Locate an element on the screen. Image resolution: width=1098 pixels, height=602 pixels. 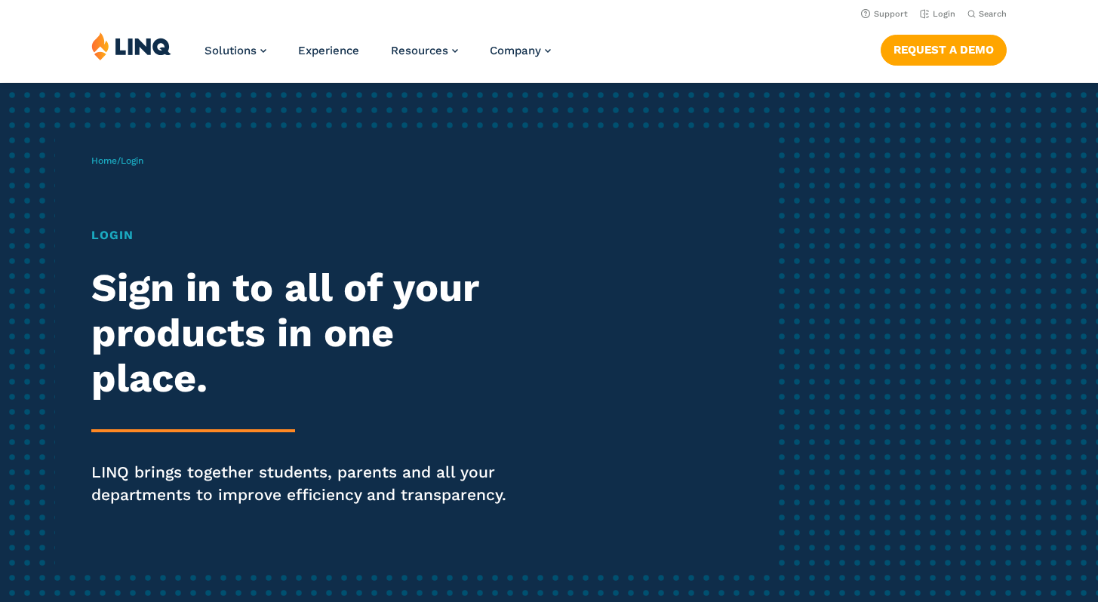
a: Request a Demo is located at coordinates (943, 50).